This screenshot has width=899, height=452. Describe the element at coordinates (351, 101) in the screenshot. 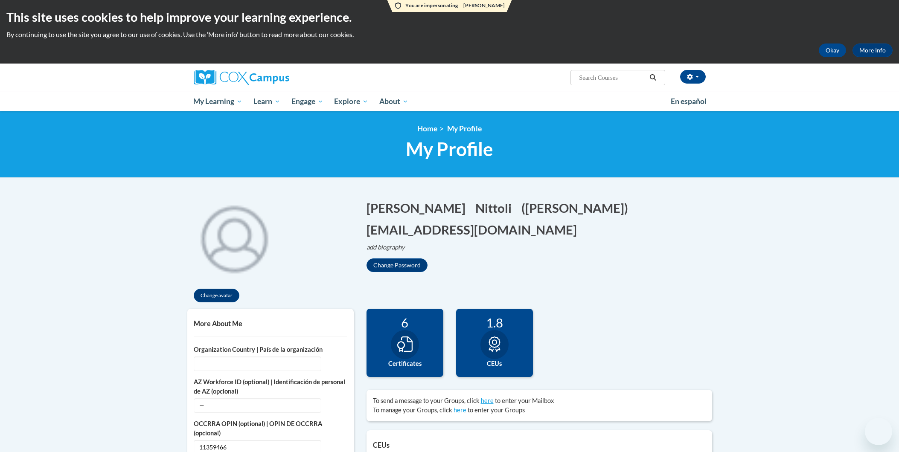

I see `a: Explore` at that location.